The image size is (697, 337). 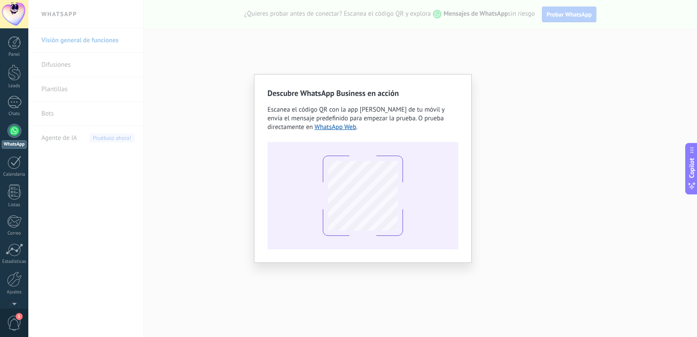 What do you see at coordinates (692, 168) in the screenshot?
I see `span: Copilot` at bounding box center [692, 168].